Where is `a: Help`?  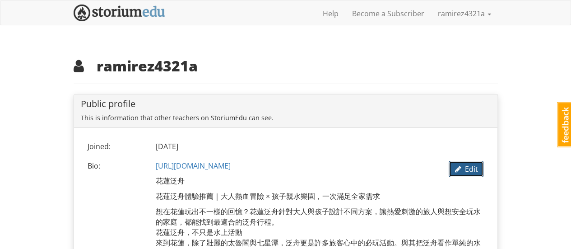
a: Help is located at coordinates (331, 14).